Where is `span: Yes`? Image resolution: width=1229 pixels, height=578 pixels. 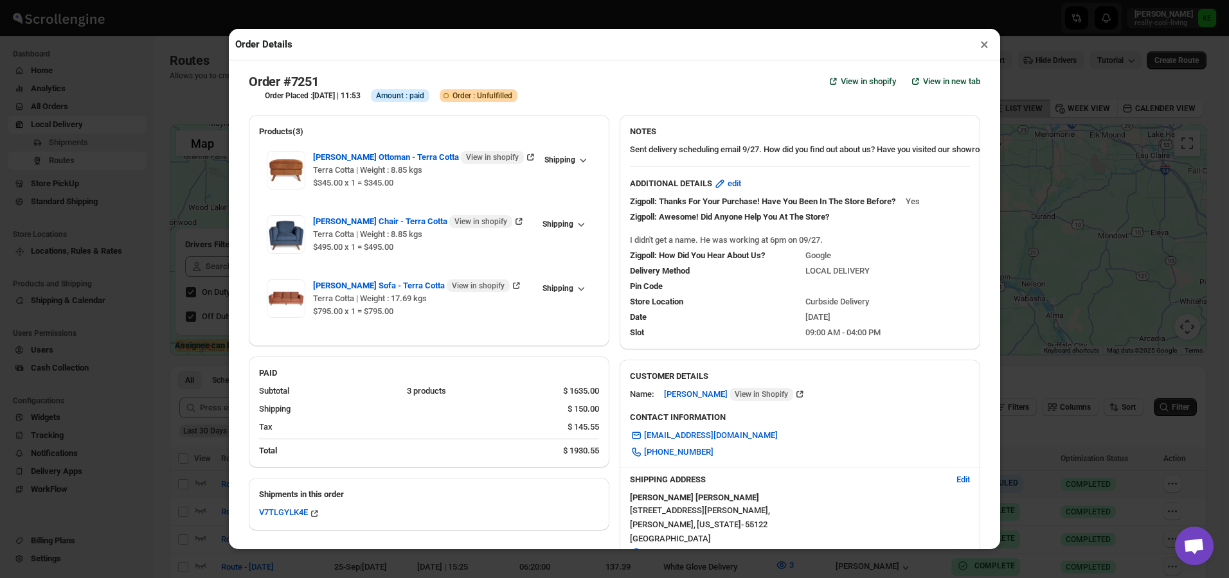
span: Yes is located at coordinates (913, 201).